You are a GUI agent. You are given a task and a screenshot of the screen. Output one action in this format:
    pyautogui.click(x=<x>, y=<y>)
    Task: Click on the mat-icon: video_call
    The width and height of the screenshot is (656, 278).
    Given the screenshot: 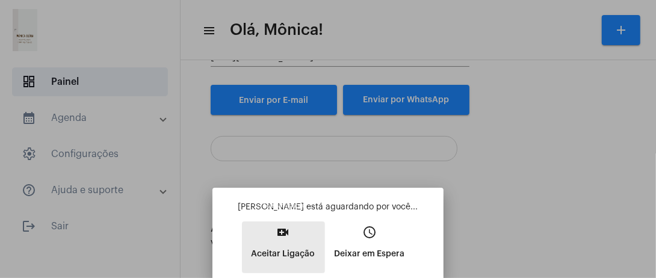 What is the action you would take?
    pyautogui.click(x=284, y=232)
    